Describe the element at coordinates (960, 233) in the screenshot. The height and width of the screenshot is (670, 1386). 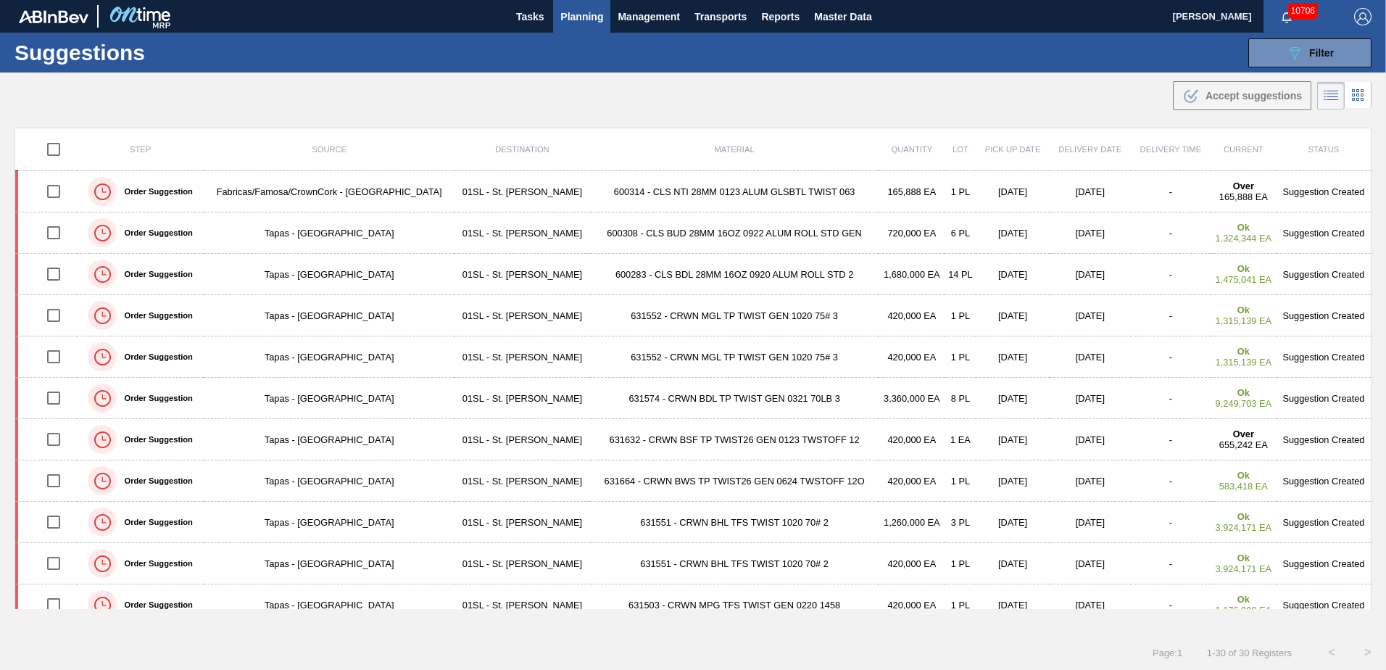
I see `td: 6 PL` at that location.